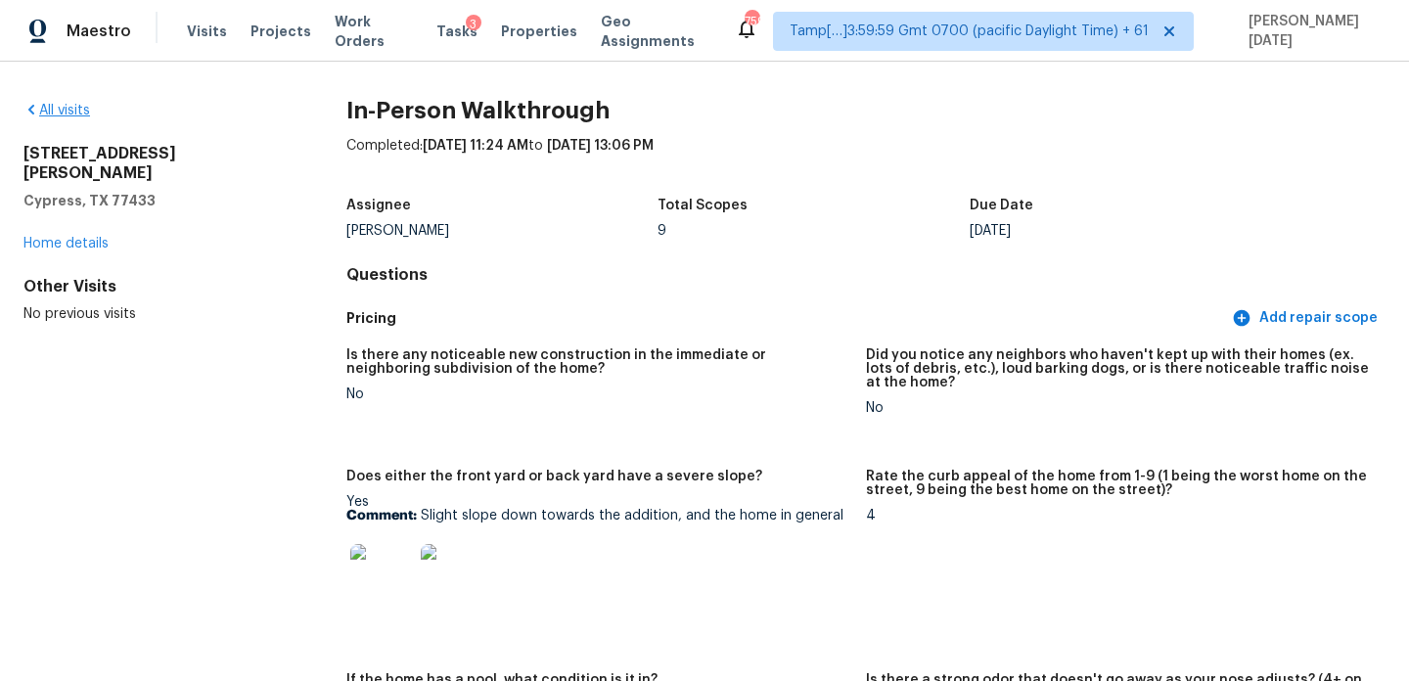 The width and height of the screenshot is (1409, 681). Describe the element at coordinates (154, 201) in the screenshot. I see `h5: Cypress, TX 77433` at that location.